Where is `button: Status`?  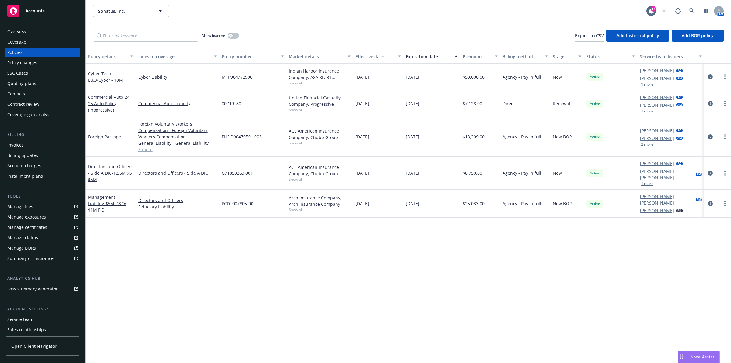
button: Status is located at coordinates (611, 56).